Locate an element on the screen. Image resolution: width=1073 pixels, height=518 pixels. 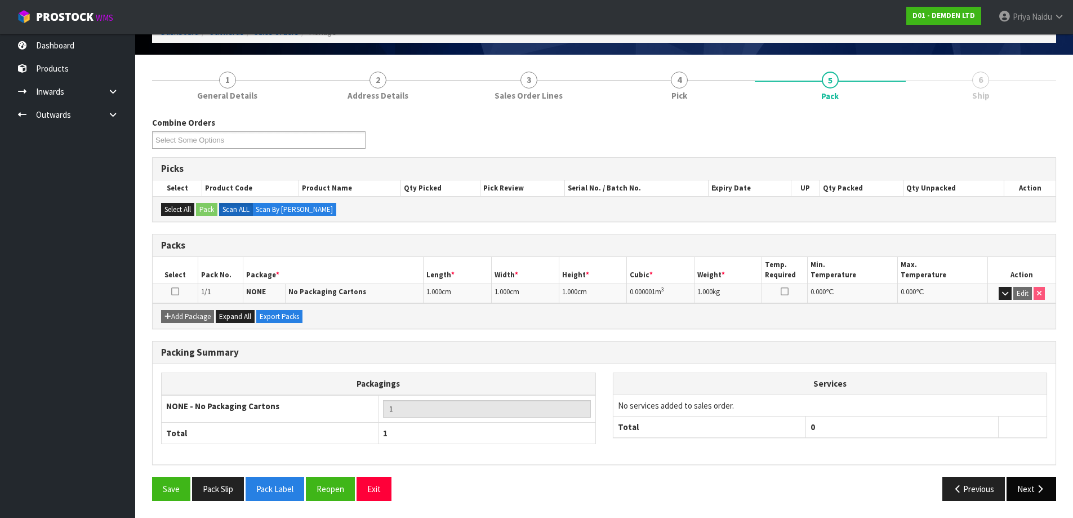
td: No services added to sales order. is located at coordinates (831, 405).